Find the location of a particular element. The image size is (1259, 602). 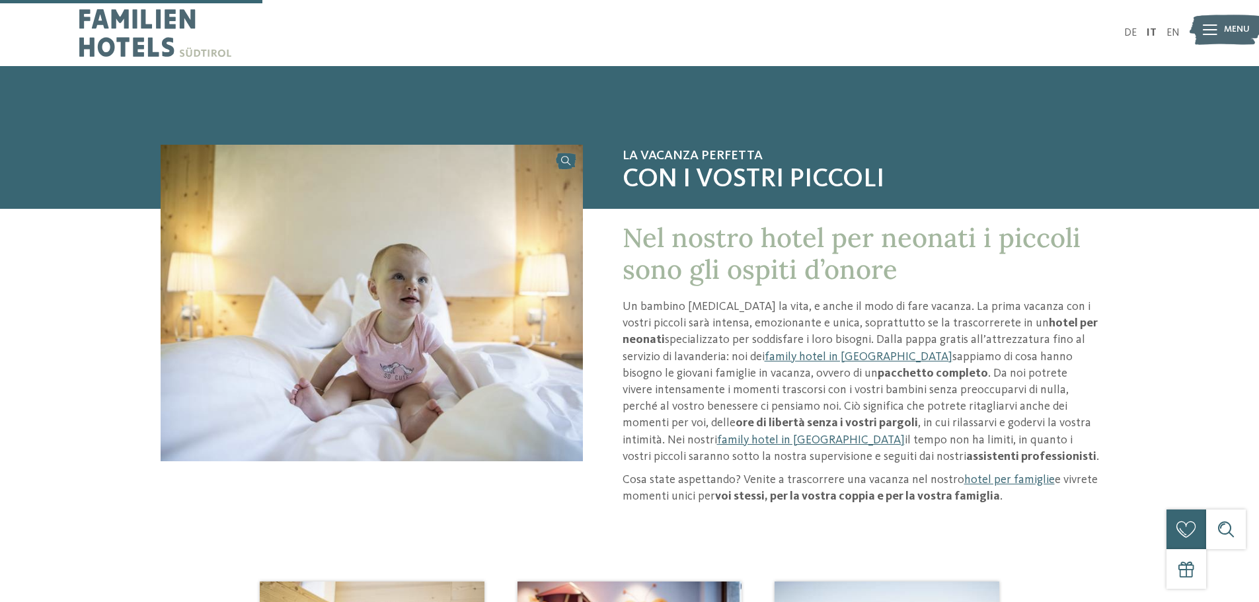

p: Cosa state aspettando? Venite a trascorrere una vacanza nel nostro e vivrete momenti unici per . is located at coordinates (861, 488).